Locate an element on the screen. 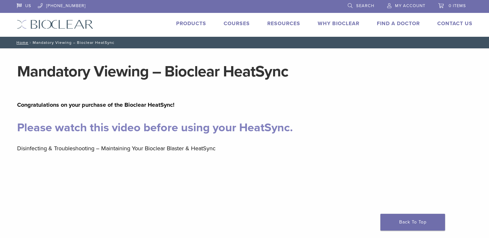 This screenshot has height=238, width=489. a: Home is located at coordinates (21, 43).